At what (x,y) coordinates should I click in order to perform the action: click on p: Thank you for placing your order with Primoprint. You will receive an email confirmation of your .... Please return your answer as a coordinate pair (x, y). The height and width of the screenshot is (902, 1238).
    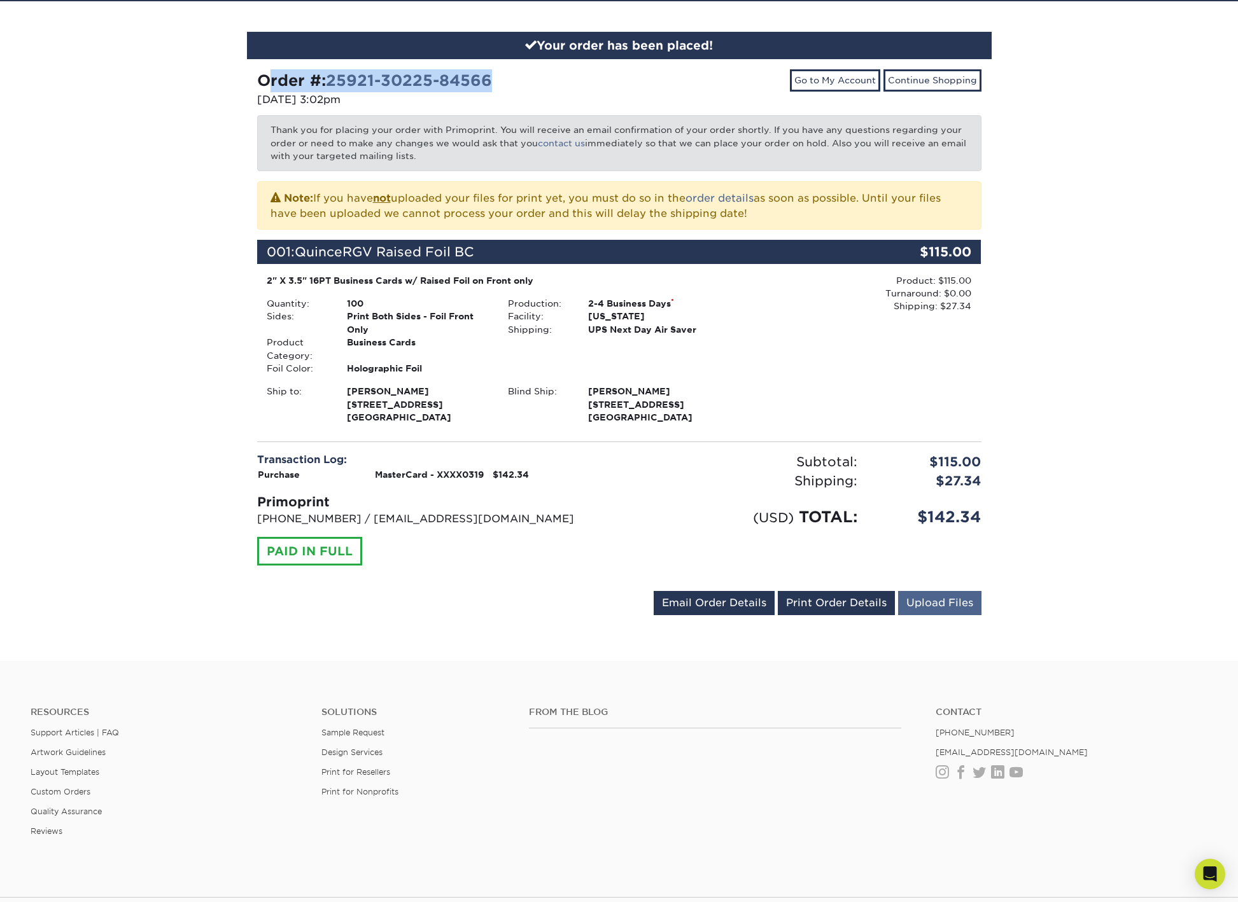
    Looking at the image, I should click on (619, 143).